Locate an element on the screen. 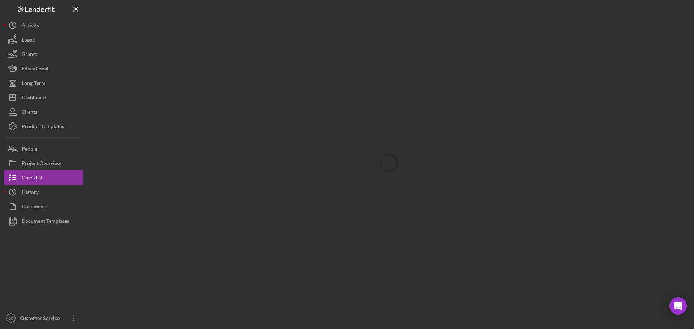 This screenshot has height=329, width=694. a: Checklist is located at coordinates (43, 178).